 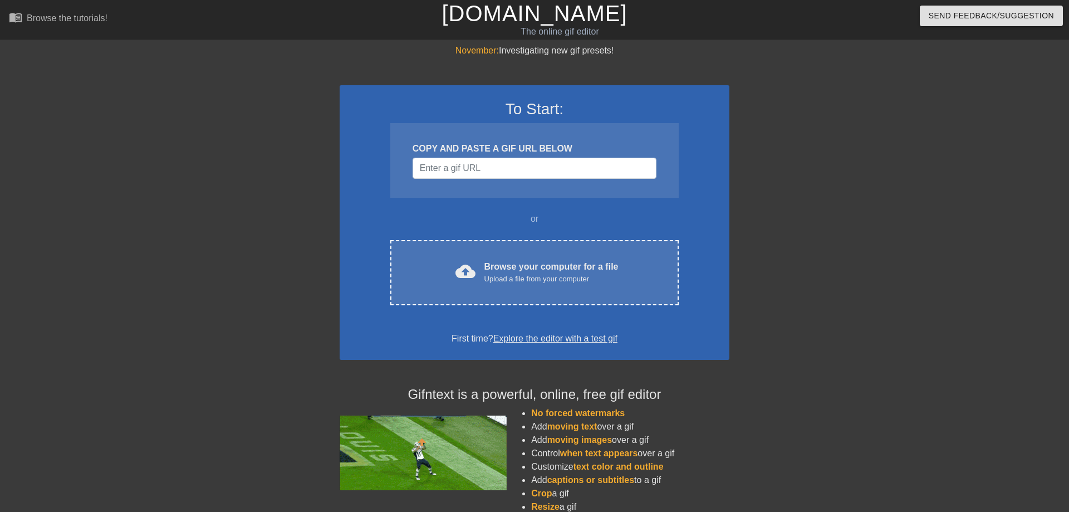 What do you see at coordinates (535, 168) in the screenshot?
I see `input: Username` at bounding box center [535, 168].